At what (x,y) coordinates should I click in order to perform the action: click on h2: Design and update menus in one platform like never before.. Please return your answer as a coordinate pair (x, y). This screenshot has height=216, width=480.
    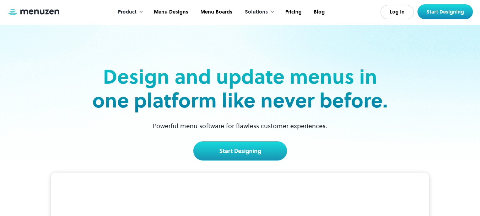
    Looking at the image, I should click on (240, 88).